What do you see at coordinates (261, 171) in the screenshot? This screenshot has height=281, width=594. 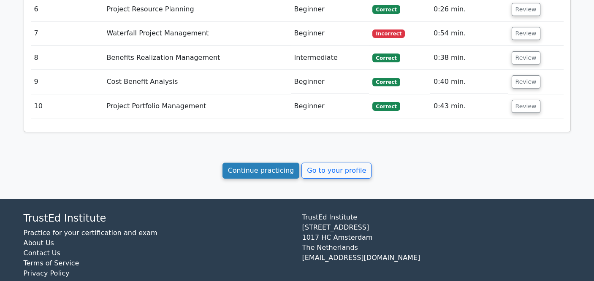 I see `a: Continue practicing` at bounding box center [261, 171].